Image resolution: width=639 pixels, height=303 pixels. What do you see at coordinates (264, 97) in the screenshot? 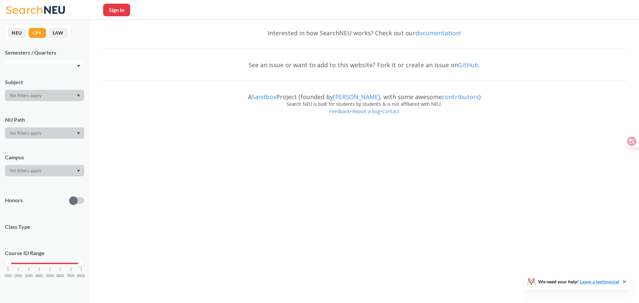
I see `a: Sandbox` at bounding box center [264, 97].